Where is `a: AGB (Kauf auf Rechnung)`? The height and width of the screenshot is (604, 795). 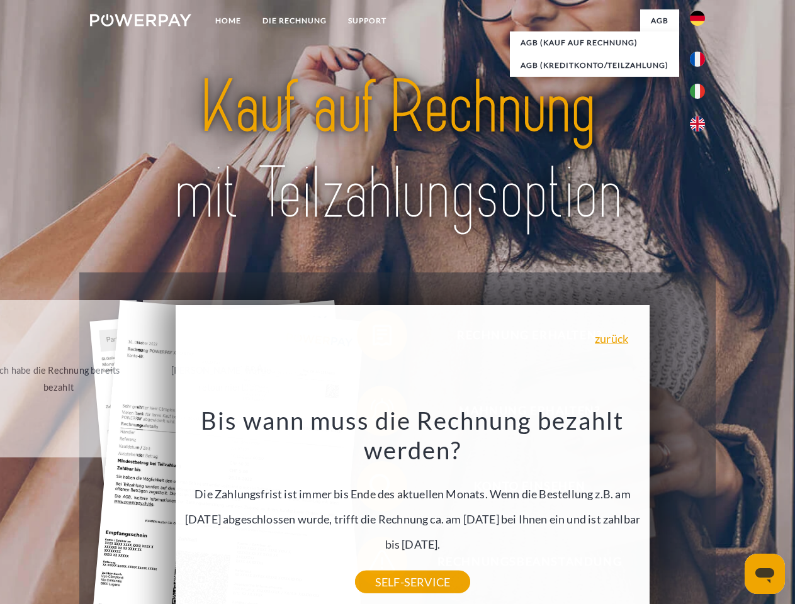 a: AGB (Kauf auf Rechnung) is located at coordinates (594, 43).